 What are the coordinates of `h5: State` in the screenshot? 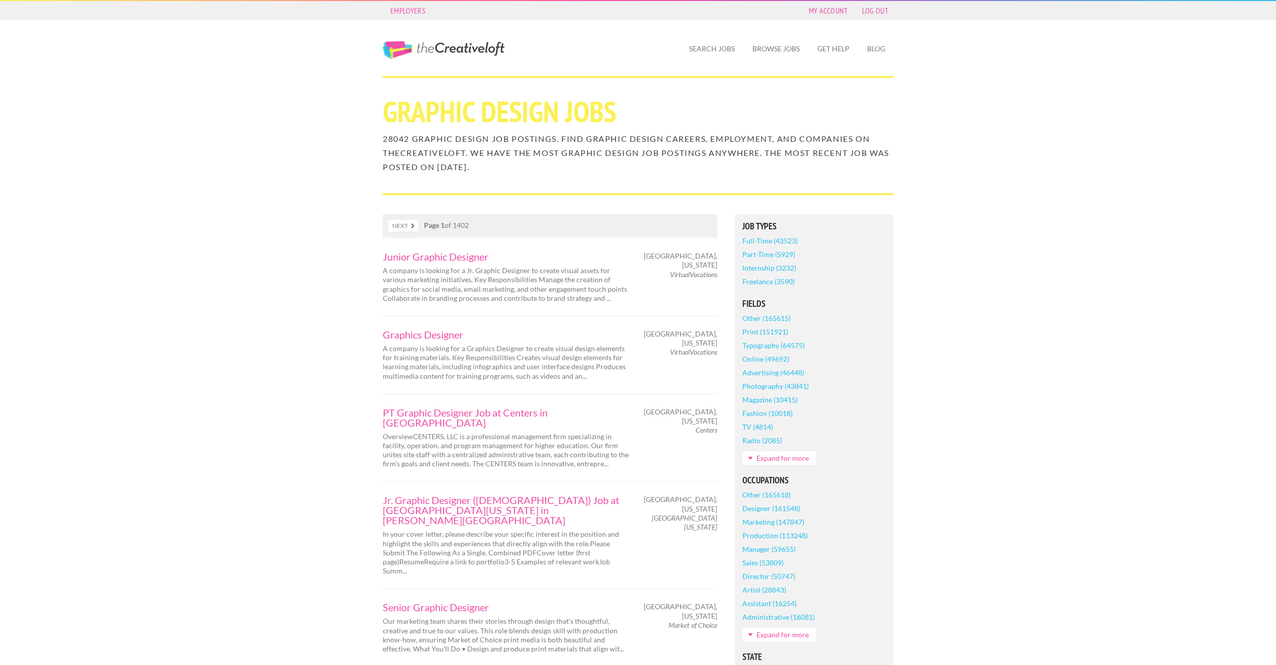 It's located at (814, 657).